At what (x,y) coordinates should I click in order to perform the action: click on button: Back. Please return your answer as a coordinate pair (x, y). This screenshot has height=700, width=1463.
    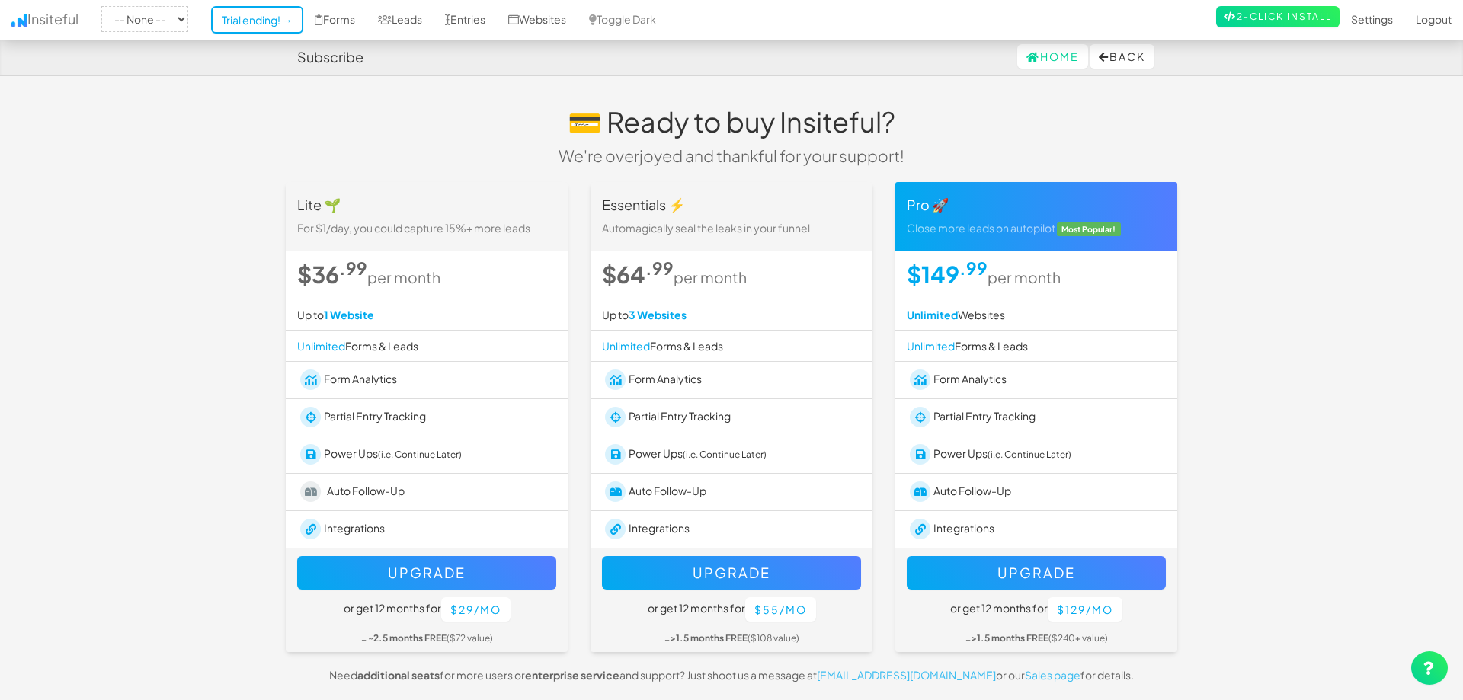
    Looking at the image, I should click on (1121, 56).